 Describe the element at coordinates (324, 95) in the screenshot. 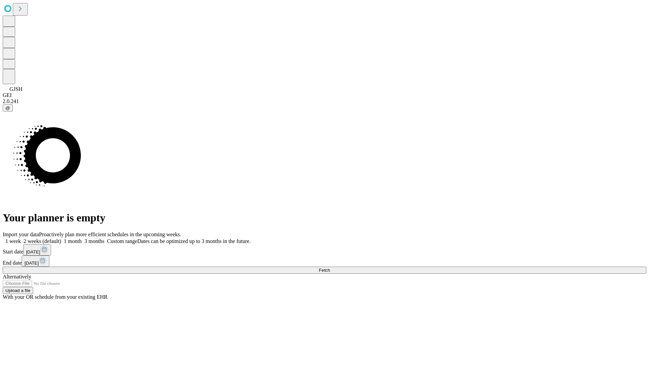

I see `div: GEI` at that location.